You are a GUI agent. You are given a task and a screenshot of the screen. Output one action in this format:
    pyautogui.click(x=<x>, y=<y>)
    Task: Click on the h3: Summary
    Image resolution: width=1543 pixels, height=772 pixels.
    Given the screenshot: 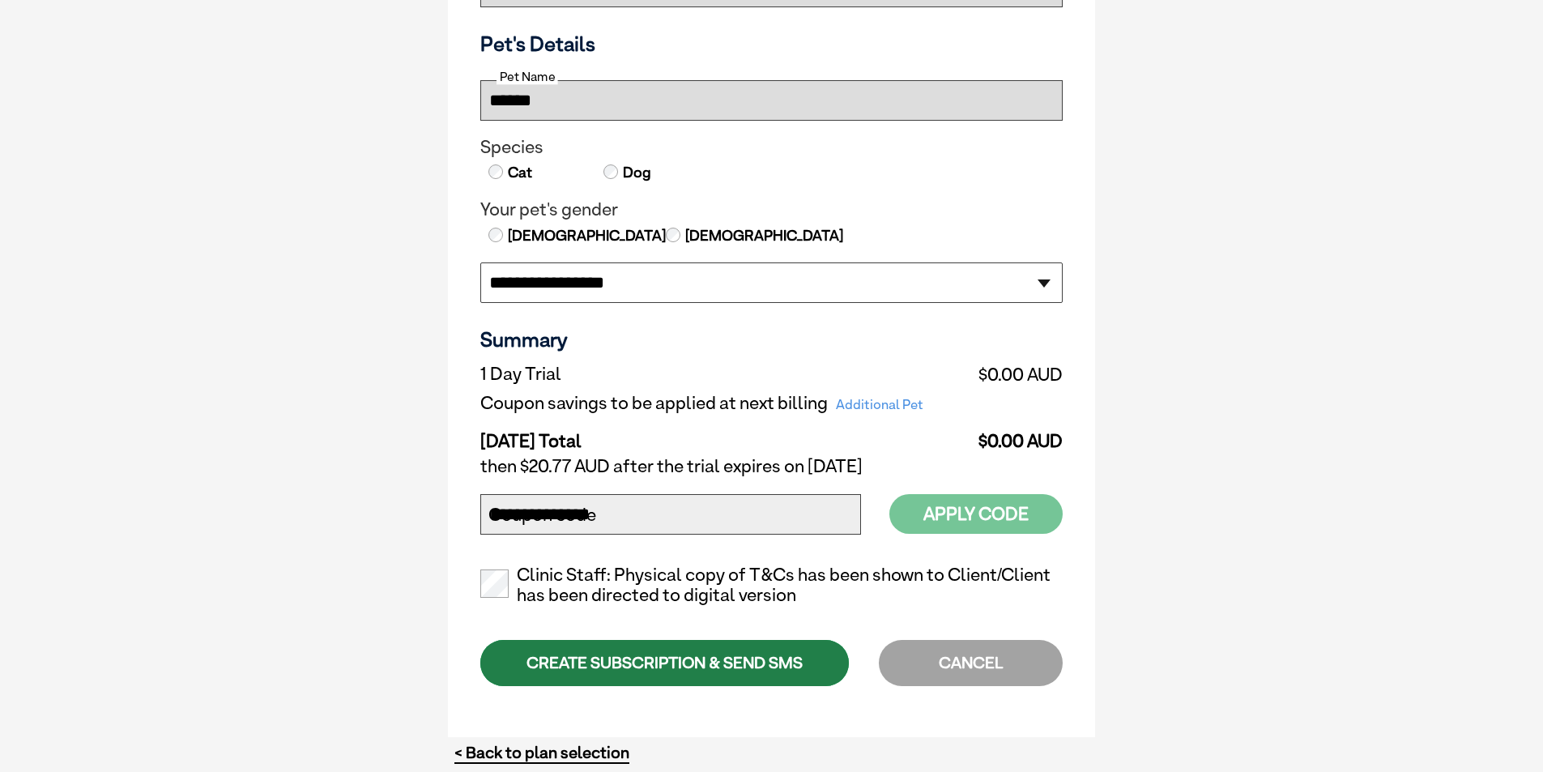 What is the action you would take?
    pyautogui.click(x=771, y=339)
    